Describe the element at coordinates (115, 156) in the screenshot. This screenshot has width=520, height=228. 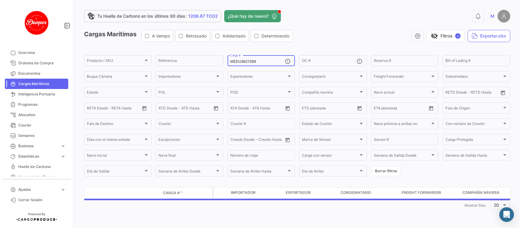
I see `span: Nave inicial` at that location.